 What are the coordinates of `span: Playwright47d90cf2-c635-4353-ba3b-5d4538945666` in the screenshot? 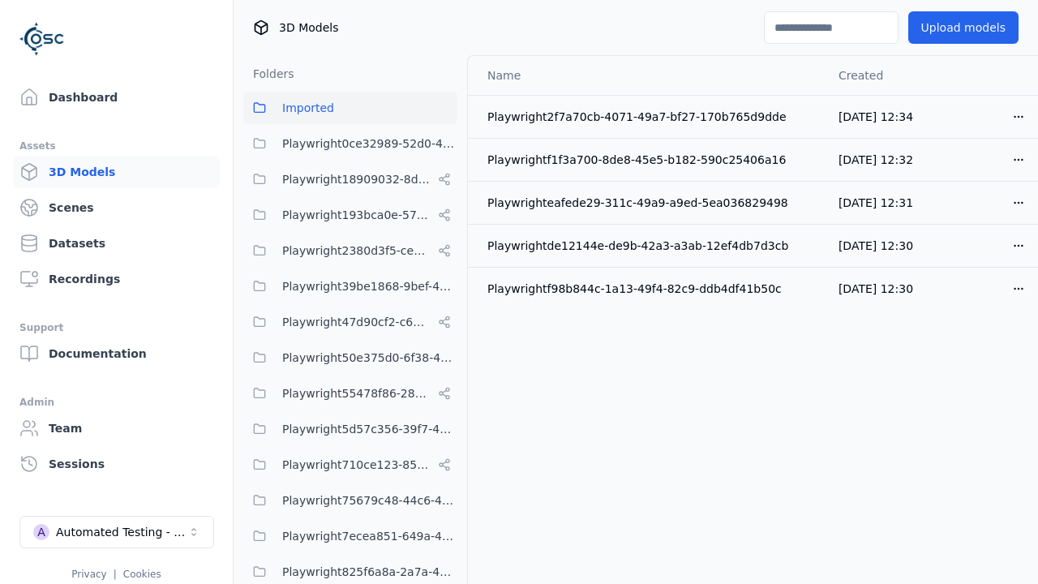 It's located at (357, 322).